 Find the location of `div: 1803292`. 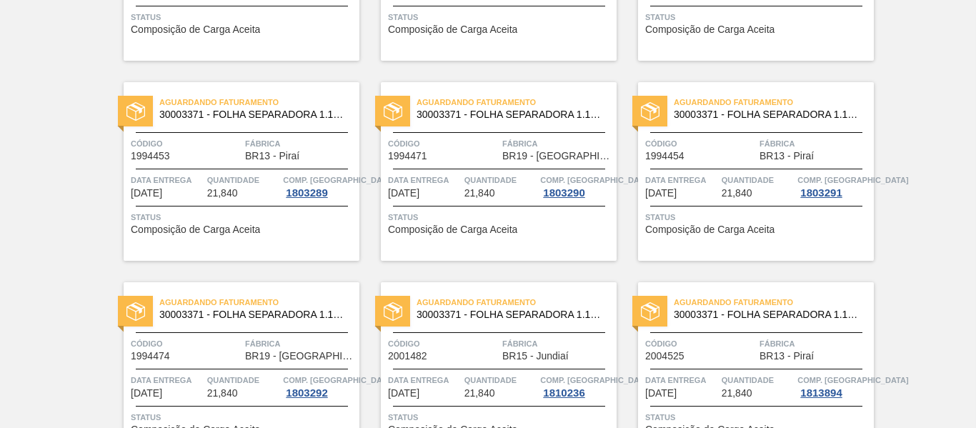

div: 1803292 is located at coordinates (306, 393).